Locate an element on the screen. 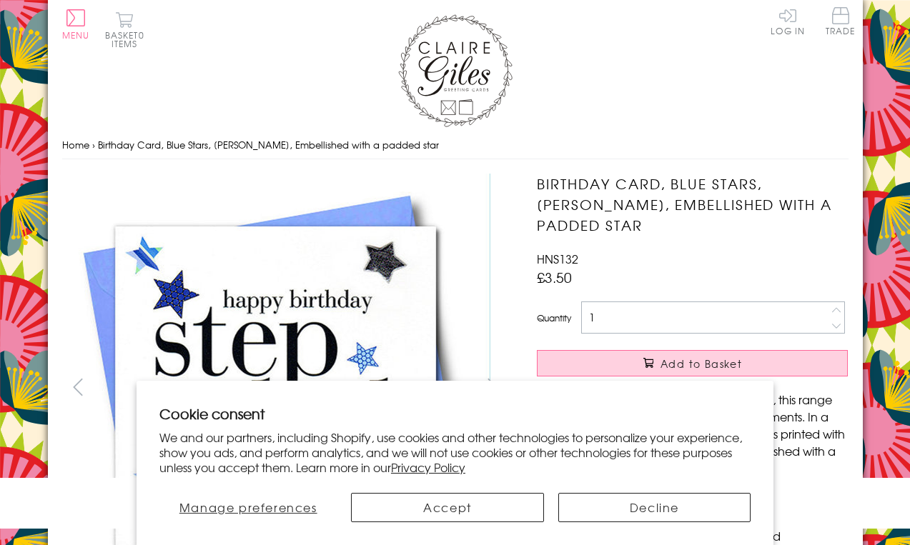 Image resolution: width=910 pixels, height=545 pixels. button: Add to Basket is located at coordinates (692, 363).